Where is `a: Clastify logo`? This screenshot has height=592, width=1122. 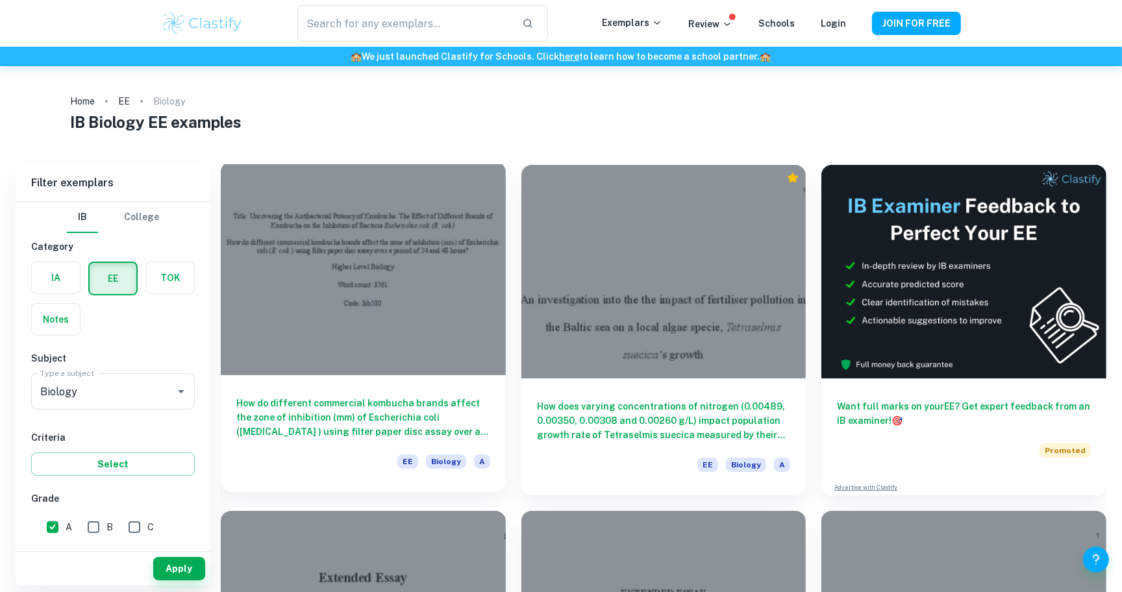
a: Clastify logo is located at coordinates (202, 23).